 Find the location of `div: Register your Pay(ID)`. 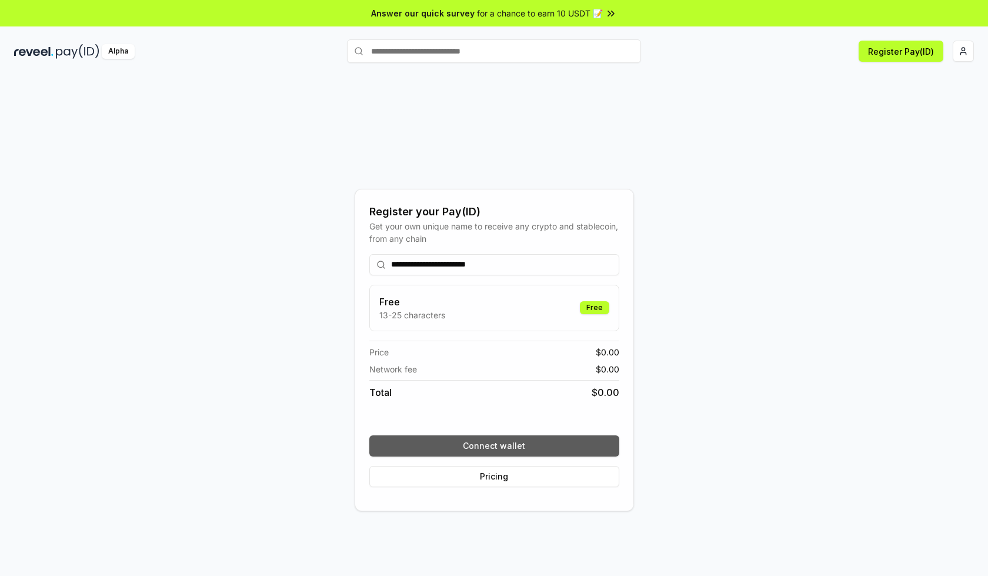

div: Register your Pay(ID) is located at coordinates (494, 212).